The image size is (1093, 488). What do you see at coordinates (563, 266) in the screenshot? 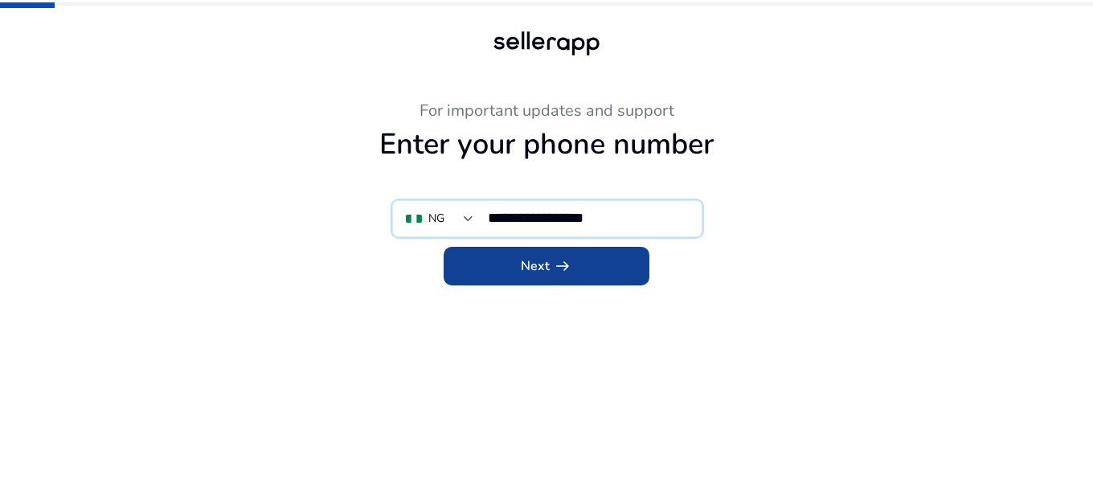
I see `span: arrow_right_alt` at bounding box center [563, 266].